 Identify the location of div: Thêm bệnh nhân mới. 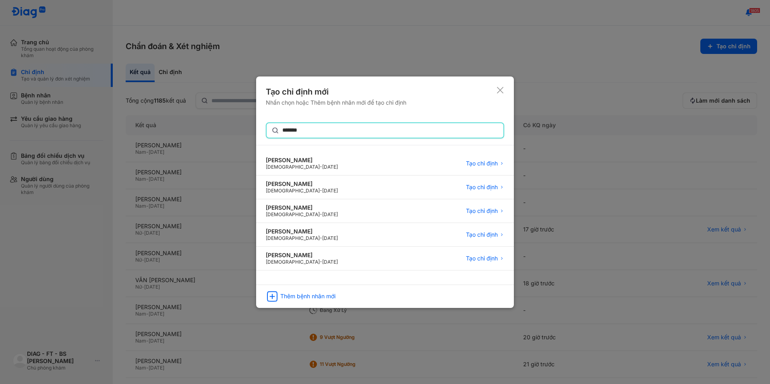
(307, 296).